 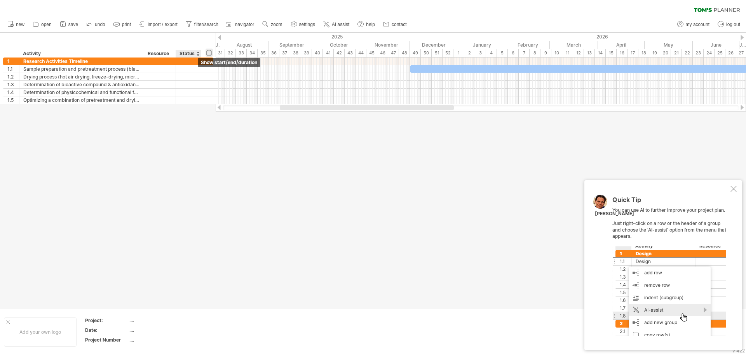 I want to click on div: Date:, so click(x=107, y=330).